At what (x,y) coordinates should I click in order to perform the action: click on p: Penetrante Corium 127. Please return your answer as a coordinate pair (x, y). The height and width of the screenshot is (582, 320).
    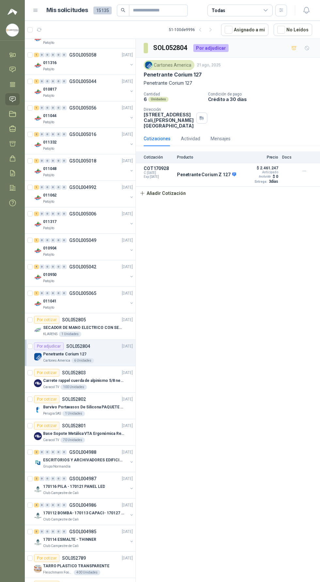
    Looking at the image, I should click on (173, 75).